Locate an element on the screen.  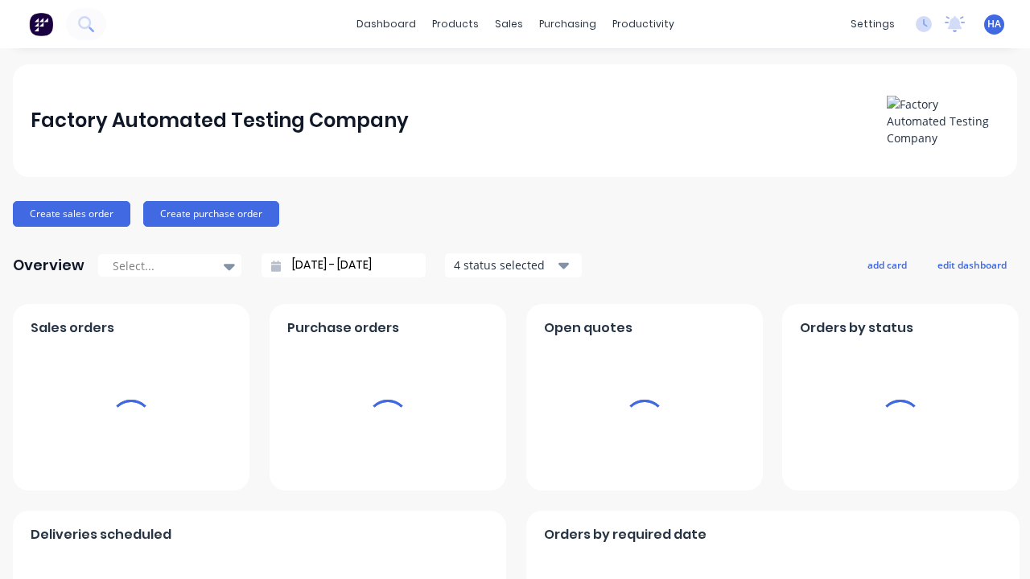
div: purchasing is located at coordinates (567, 24).